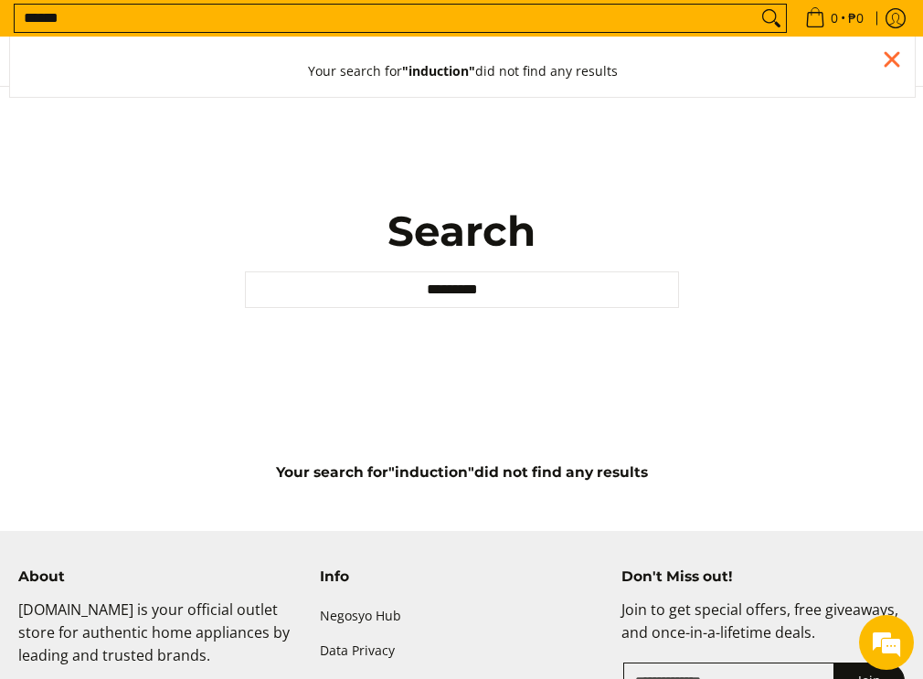 This screenshot has height=679, width=923. Describe the element at coordinates (771, 18) in the screenshot. I see `button: Search` at that location.